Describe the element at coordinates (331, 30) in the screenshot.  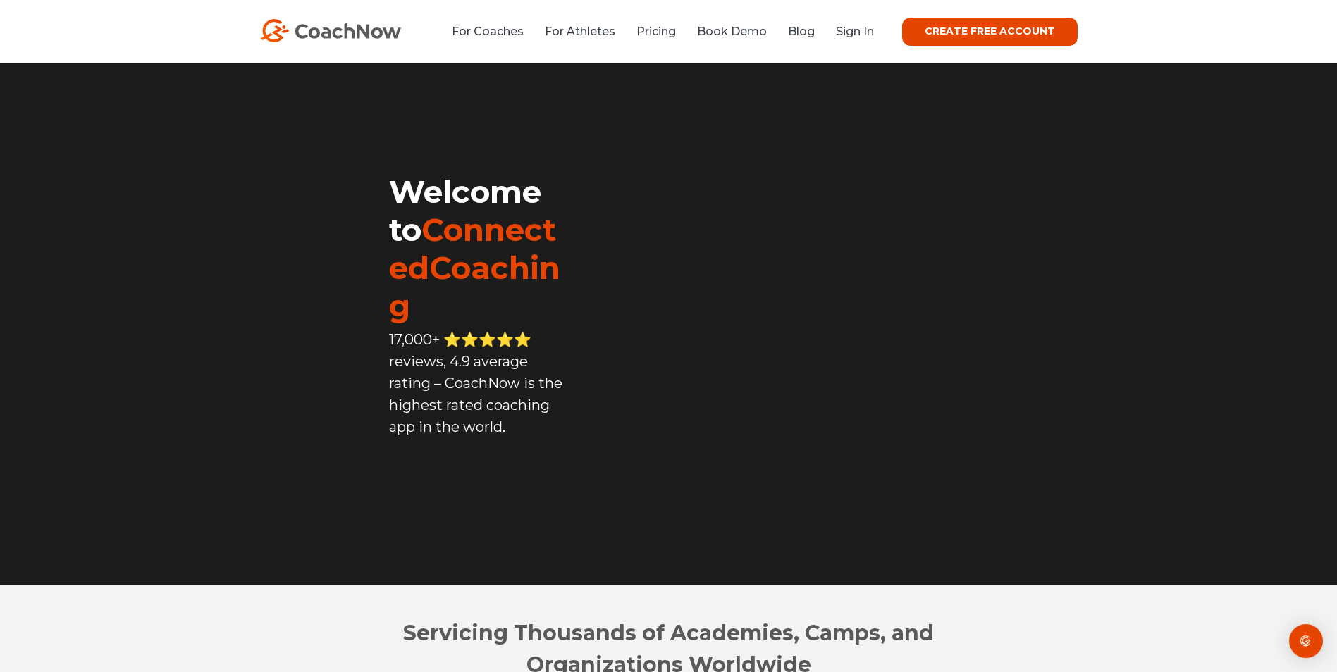
I see `img: CoachNow Logo` at that location.